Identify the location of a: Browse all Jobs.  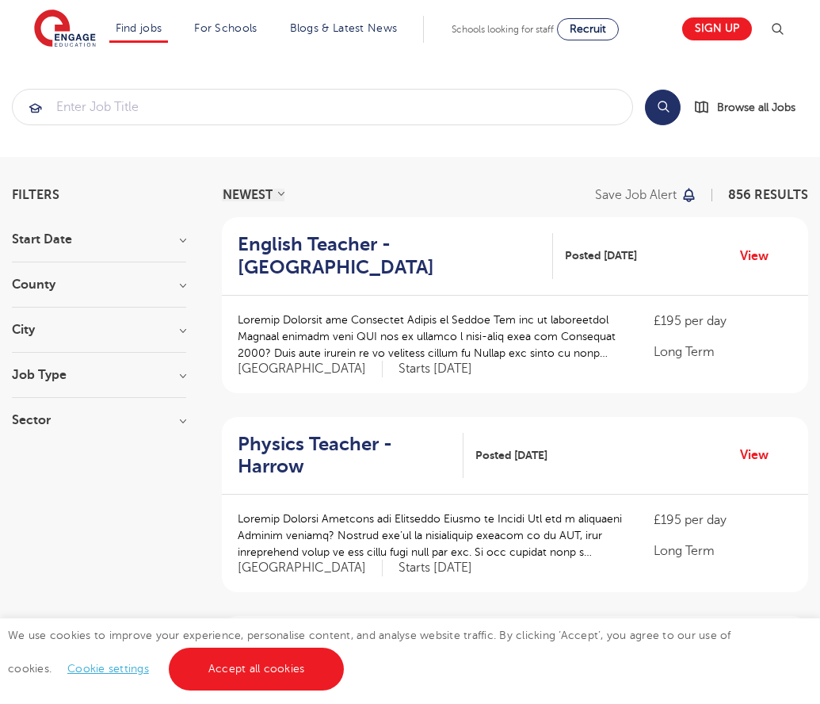
(750, 107).